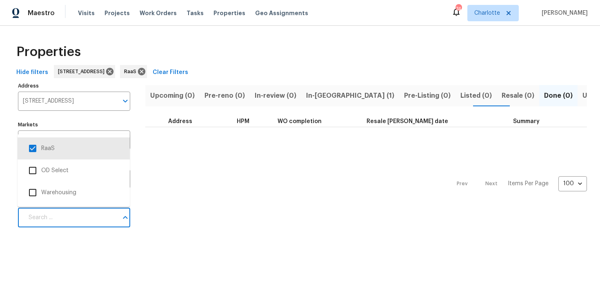  I want to click on span: WO completion, so click(300, 121).